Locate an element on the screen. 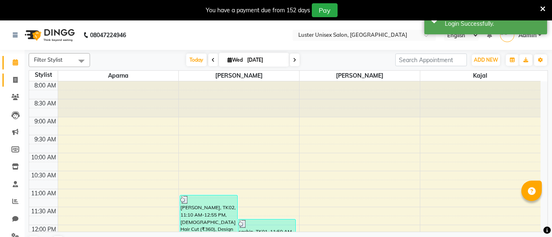  button: ADD NEW is located at coordinates (485, 60).